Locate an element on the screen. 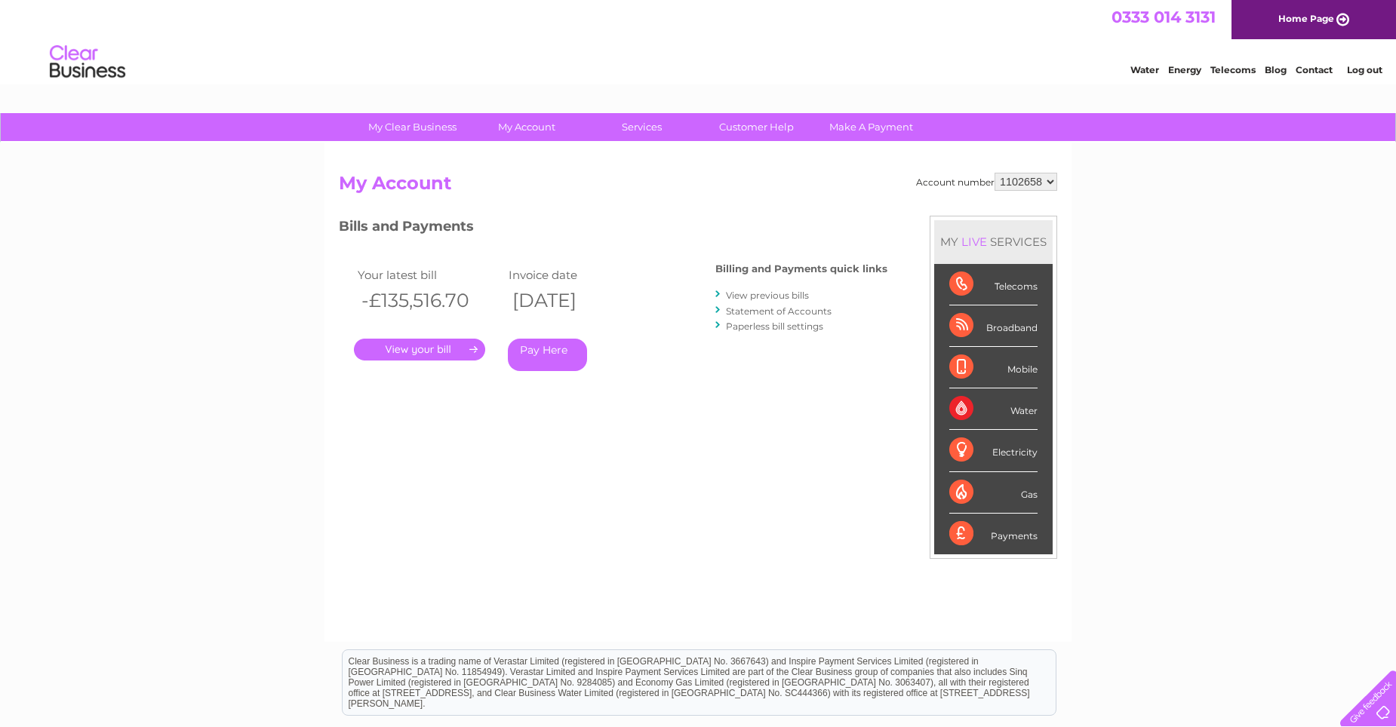  a: Services is located at coordinates (641, 127).